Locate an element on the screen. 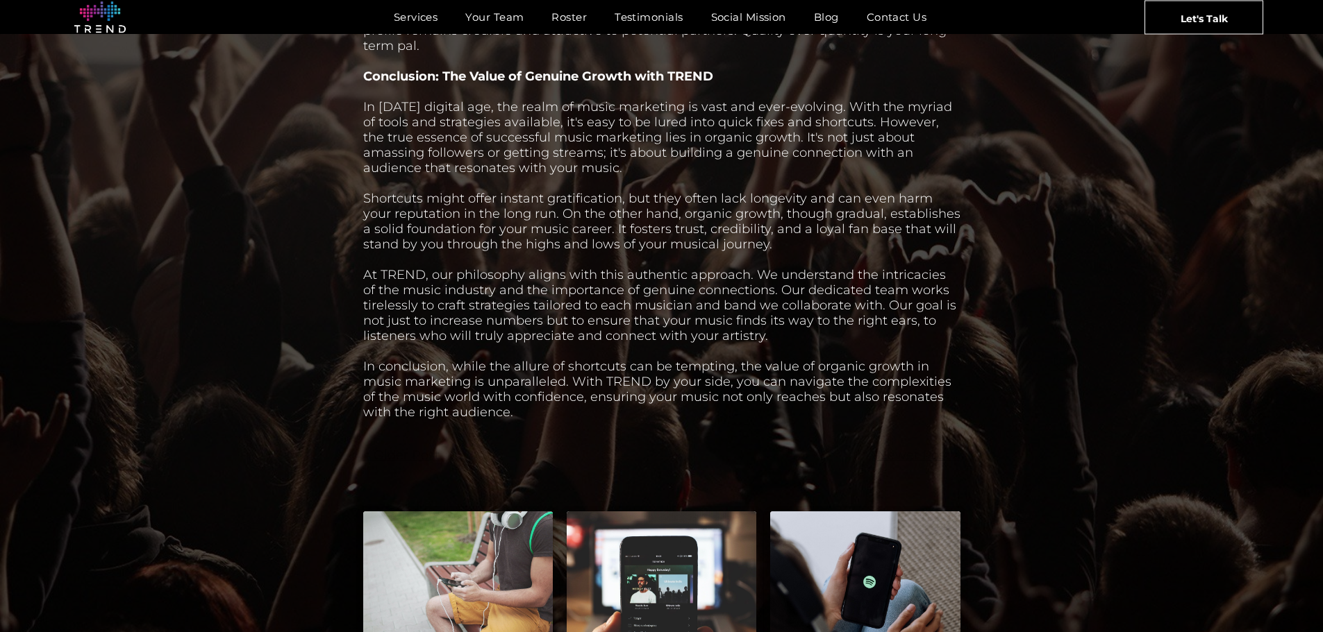 The image size is (1323, 632). b: Conclusion: The Value of Genuine Growth with TREND is located at coordinates (538, 76).